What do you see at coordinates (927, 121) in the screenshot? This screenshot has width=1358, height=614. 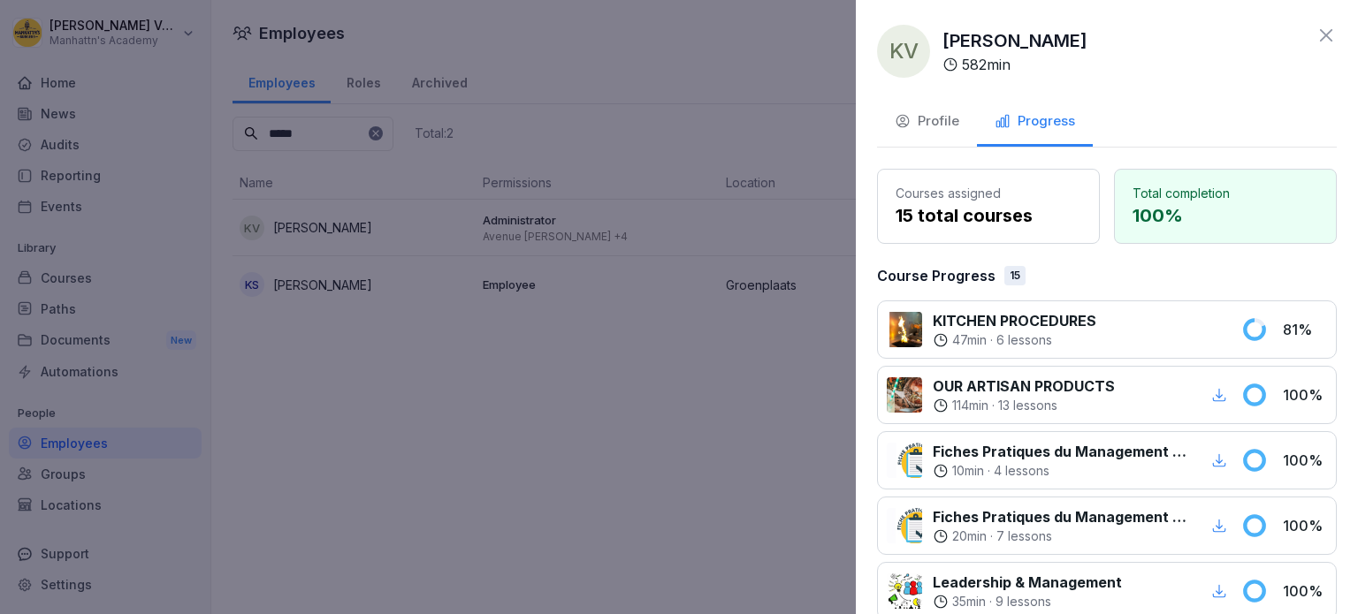 I see `div: Profile` at bounding box center [927, 121].